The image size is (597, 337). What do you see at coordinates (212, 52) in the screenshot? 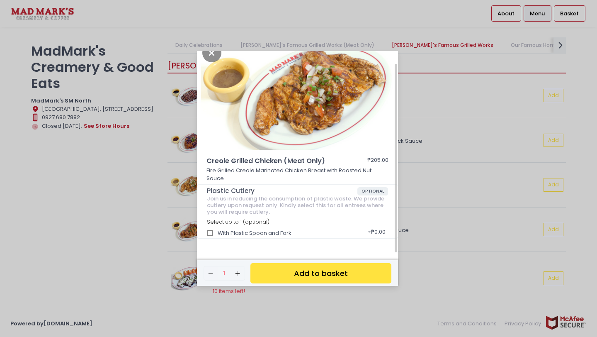
I see `button: Close` at bounding box center [212, 52].